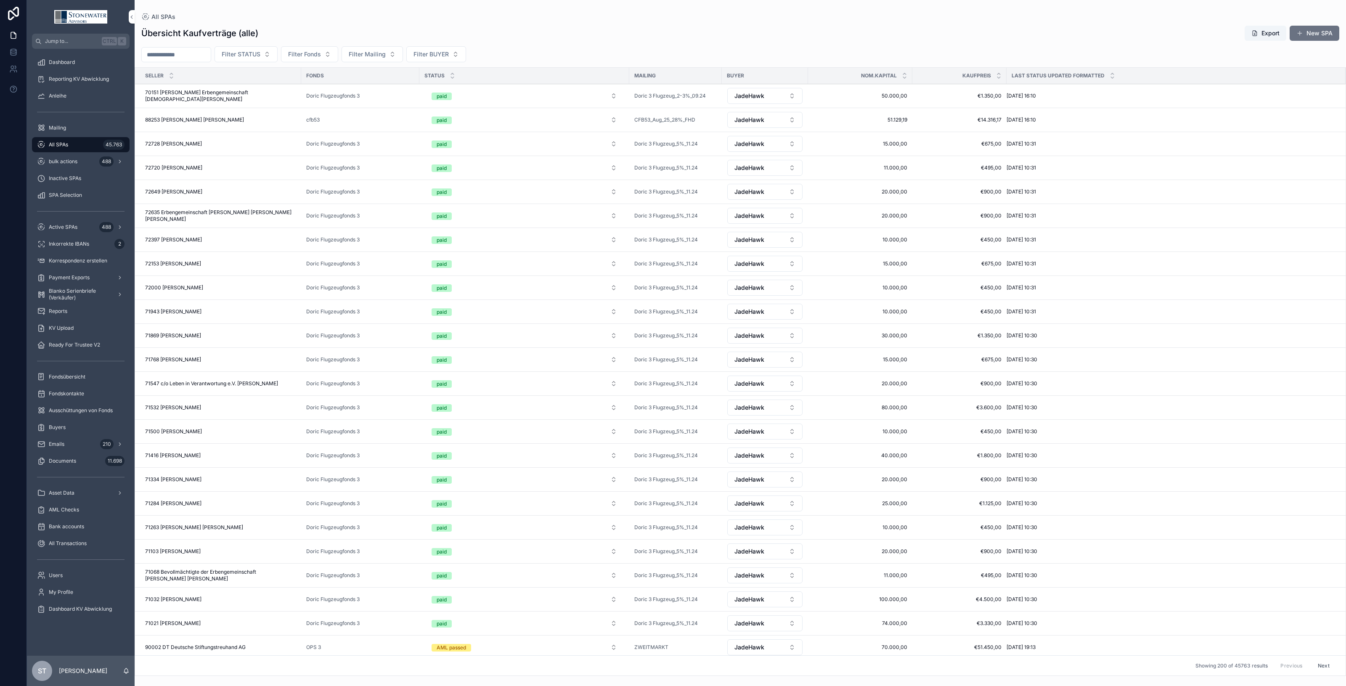  Describe the element at coordinates (666, 192) in the screenshot. I see `span: Doric 3 Flugzeug_5%_11.24` at that location.